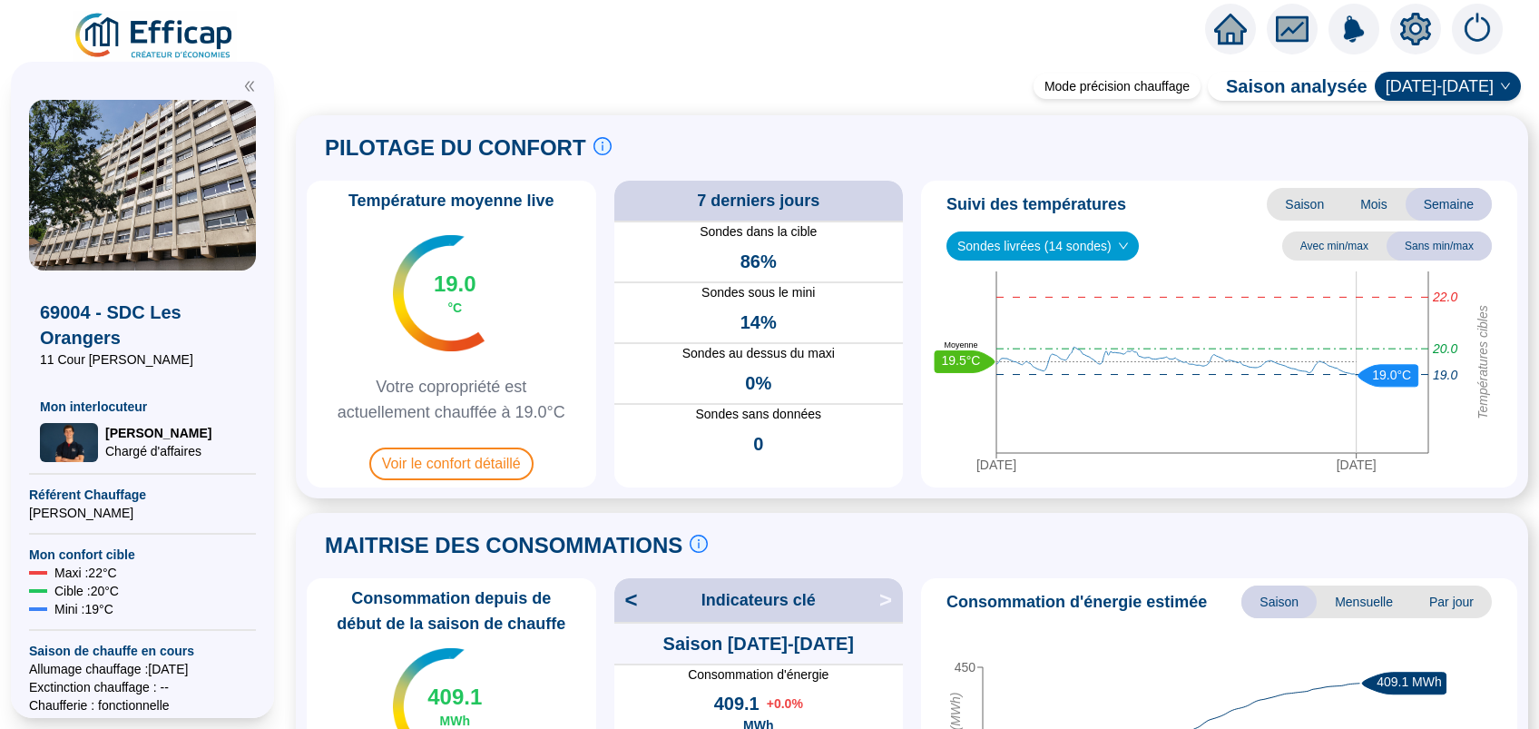 Image resolution: width=1539 pixels, height=729 pixels. I want to click on span: Sondes livrées (14 sondes), so click(1043, 246).